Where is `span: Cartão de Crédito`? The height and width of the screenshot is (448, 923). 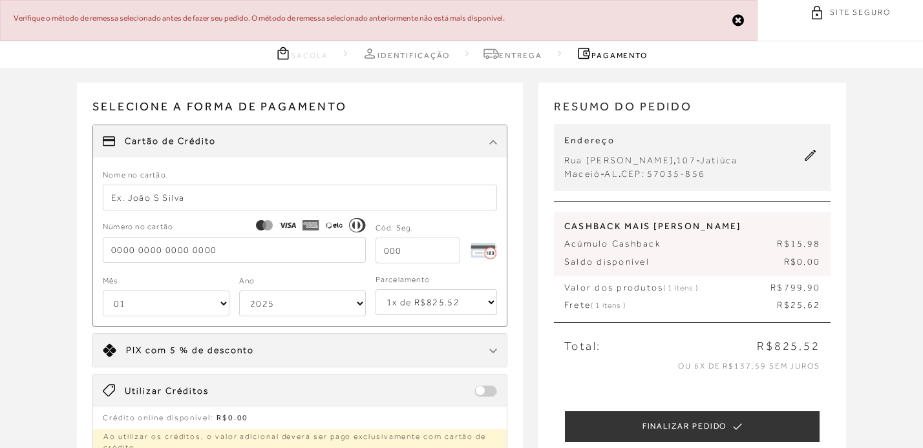 span: Cartão de Crédito is located at coordinates (170, 142).